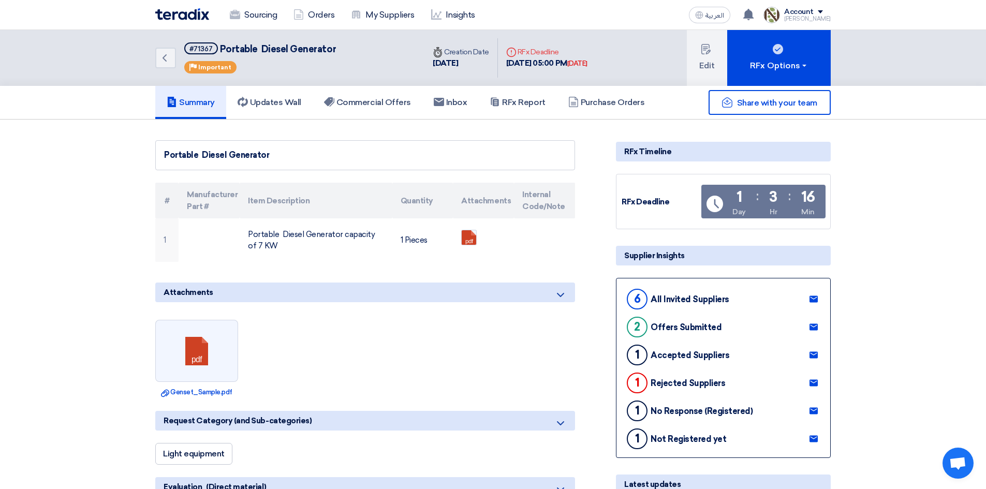 The width and height of the screenshot is (986, 489). Describe the element at coordinates (688, 383) in the screenshot. I see `div: Rejected Suppliers` at that location.